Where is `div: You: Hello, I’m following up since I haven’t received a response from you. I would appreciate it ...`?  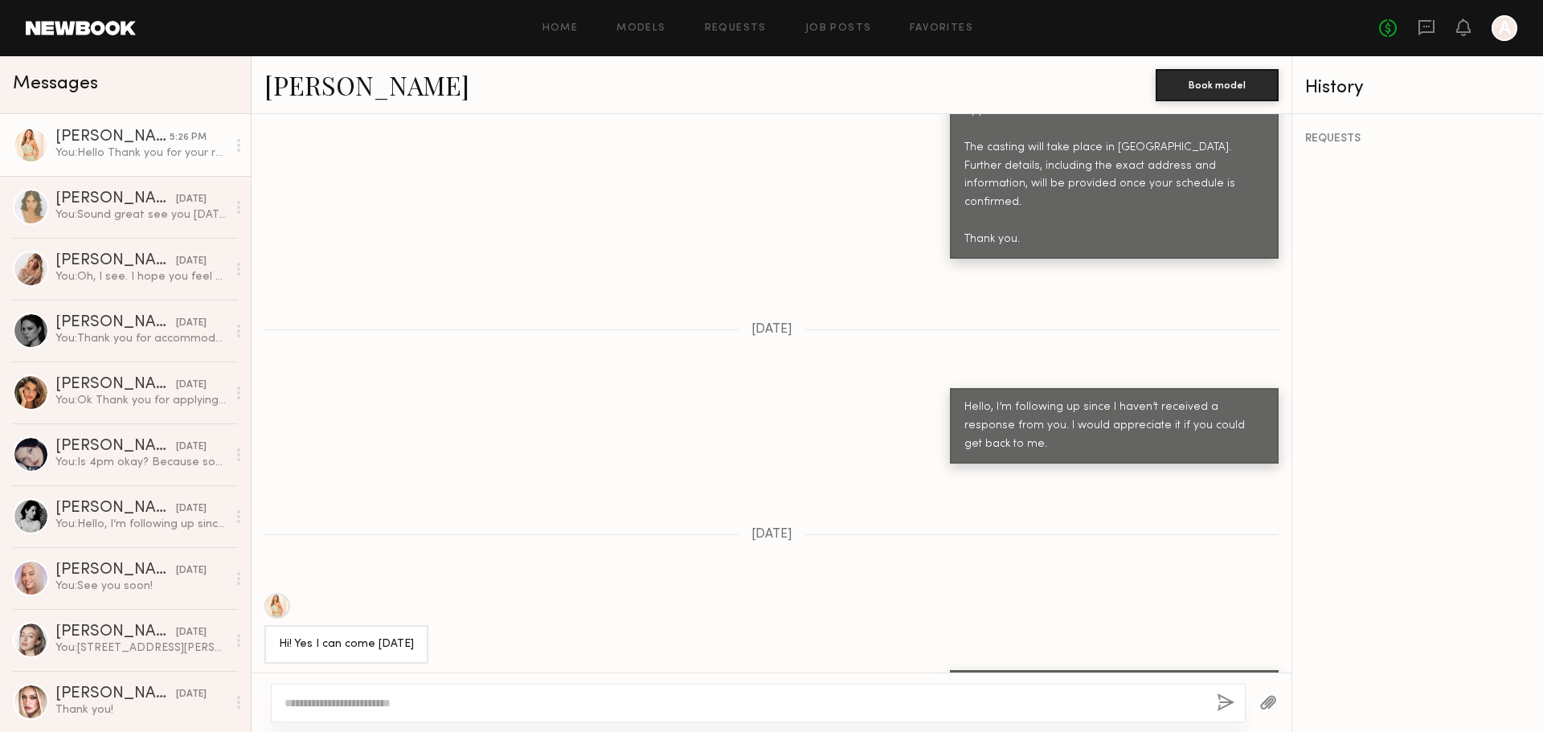
div: You: Hello, I’m following up since I haven’t received a response from you. I would appreciate it ... is located at coordinates (141, 524).